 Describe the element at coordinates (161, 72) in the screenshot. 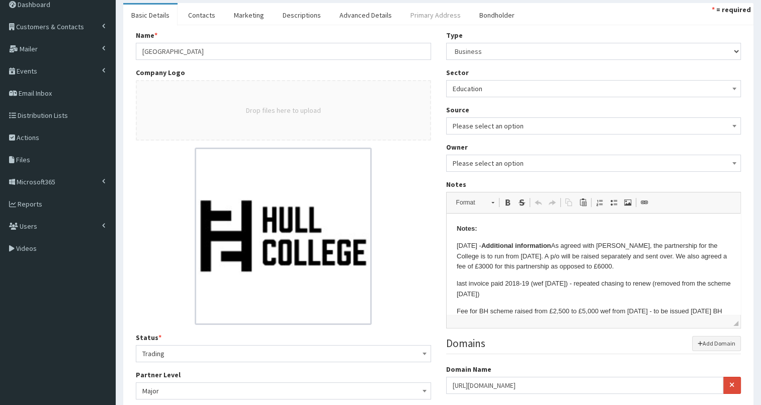

I see `label: Company Logo` at that location.